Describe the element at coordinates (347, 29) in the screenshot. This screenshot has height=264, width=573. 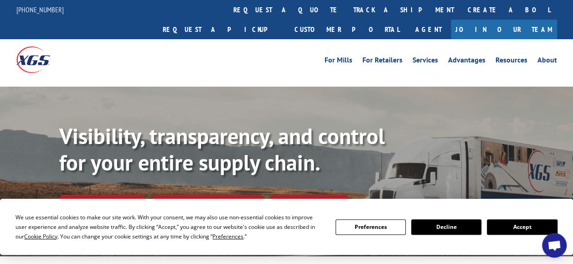
I see `a: Customer Portal` at that location.